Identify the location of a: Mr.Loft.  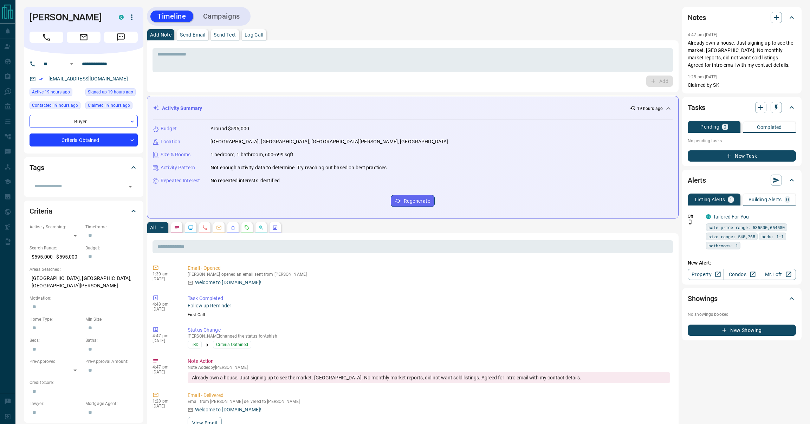
(778, 274).